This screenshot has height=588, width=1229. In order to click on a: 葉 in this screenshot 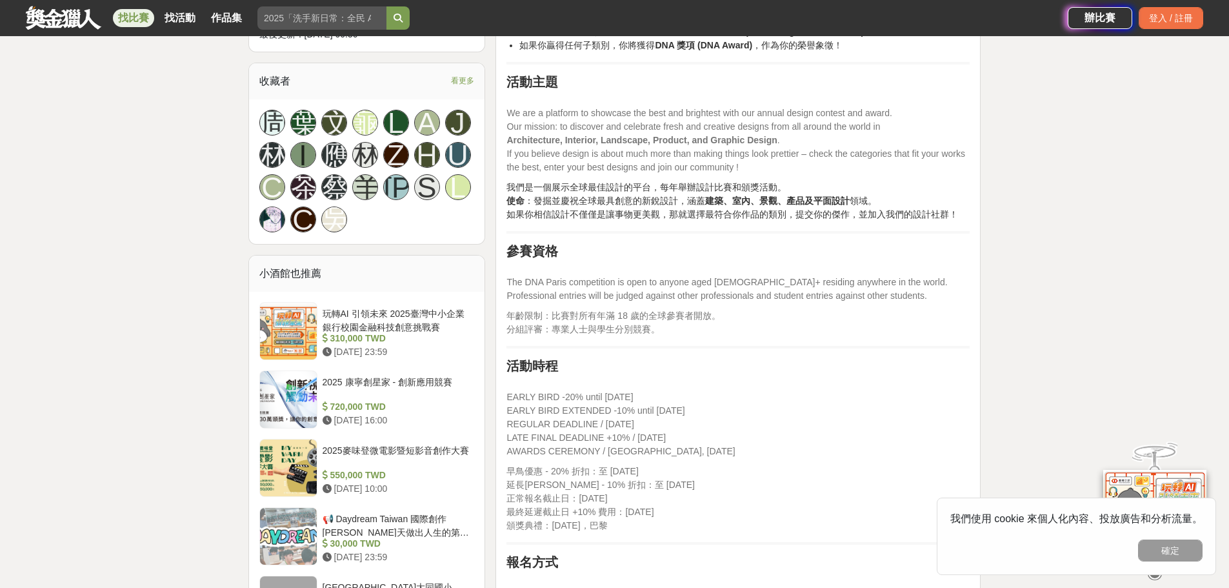, I will do `click(303, 123)`.